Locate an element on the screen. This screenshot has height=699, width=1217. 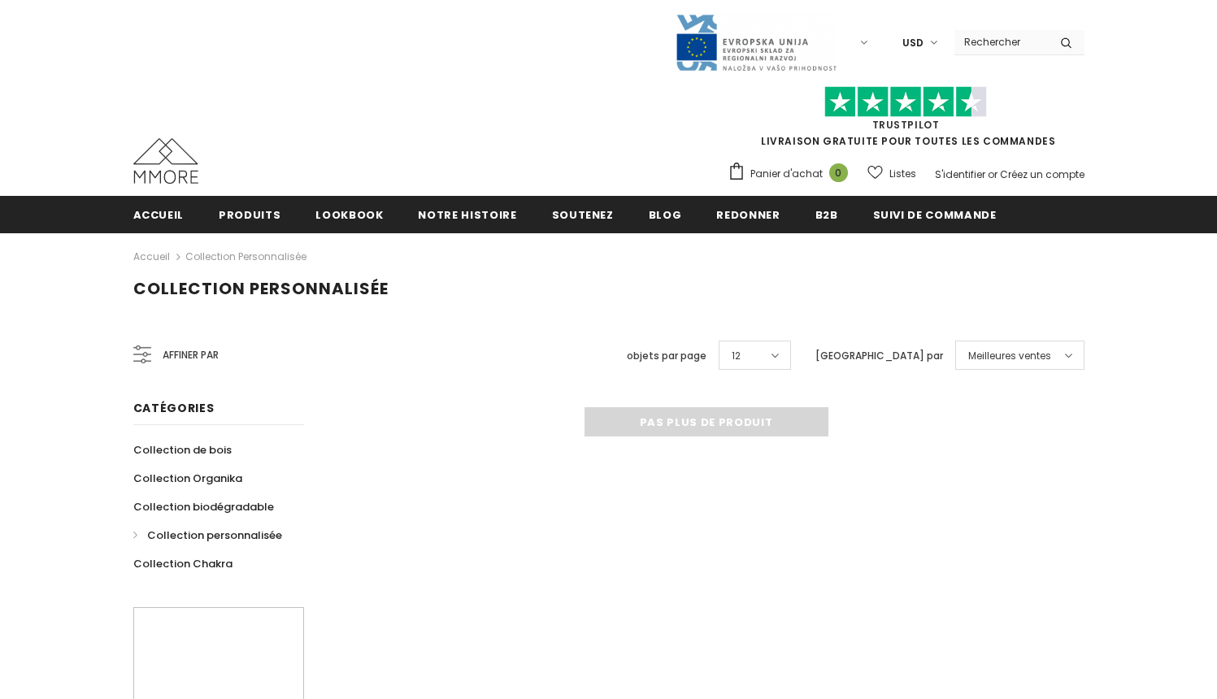
a: soutenez is located at coordinates (583, 214).